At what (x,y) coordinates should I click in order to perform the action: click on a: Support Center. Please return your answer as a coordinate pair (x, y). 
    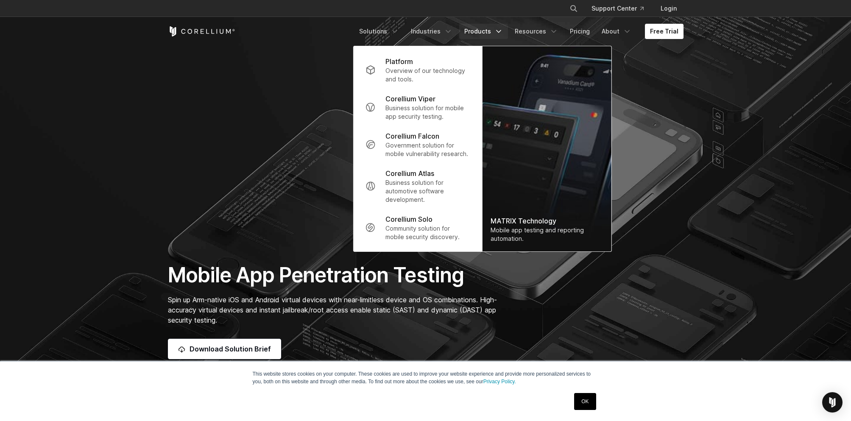
    Looking at the image, I should click on (617, 8).